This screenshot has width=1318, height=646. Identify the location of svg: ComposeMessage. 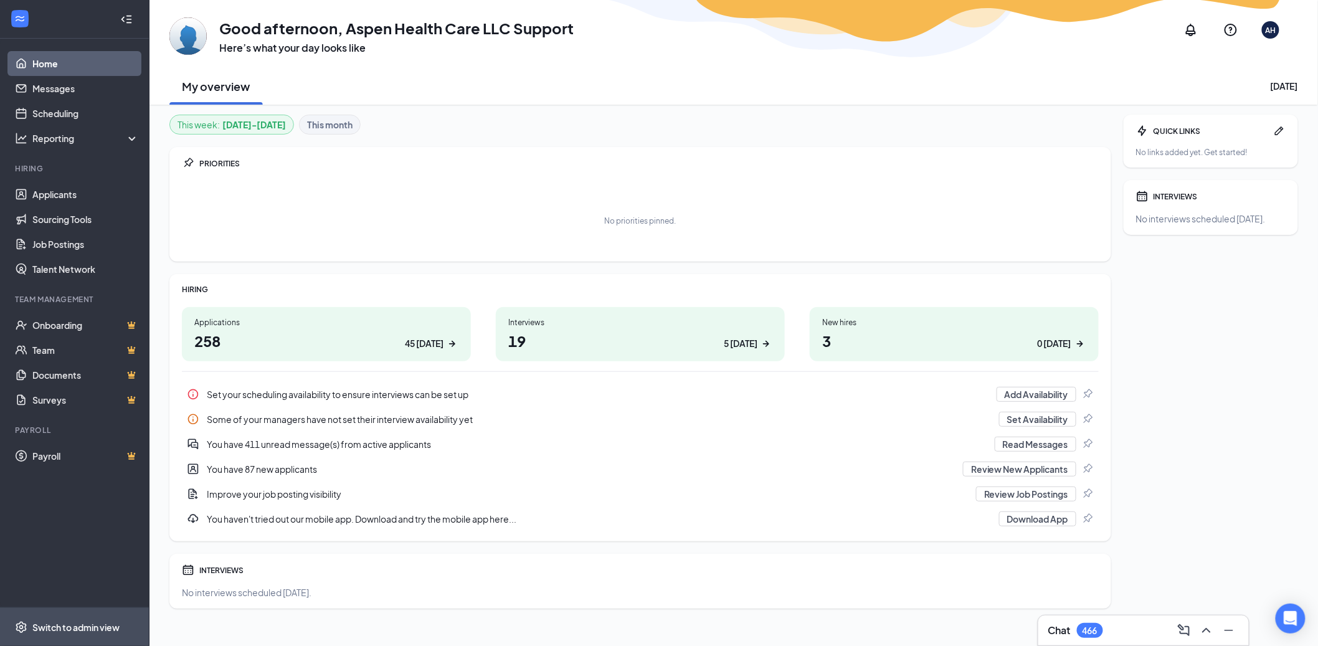
(1184, 630).